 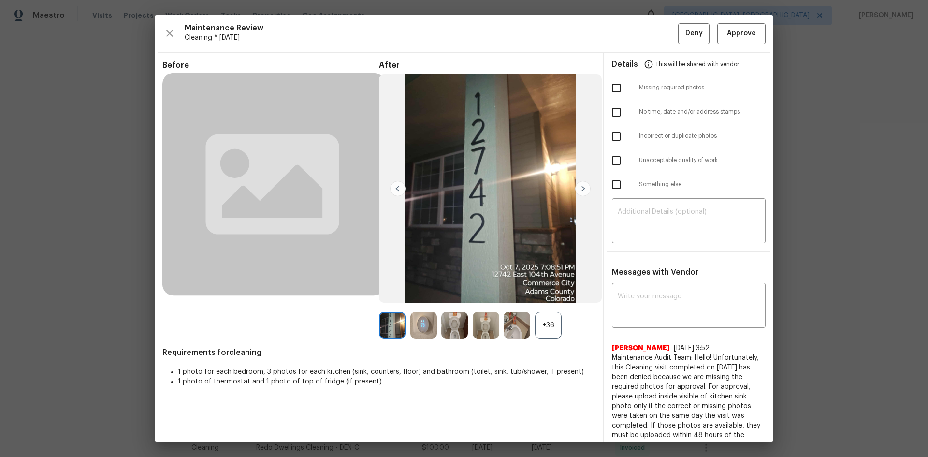 What do you see at coordinates (431, 28) in the screenshot?
I see `span: Maintenance Review` at bounding box center [431, 28].